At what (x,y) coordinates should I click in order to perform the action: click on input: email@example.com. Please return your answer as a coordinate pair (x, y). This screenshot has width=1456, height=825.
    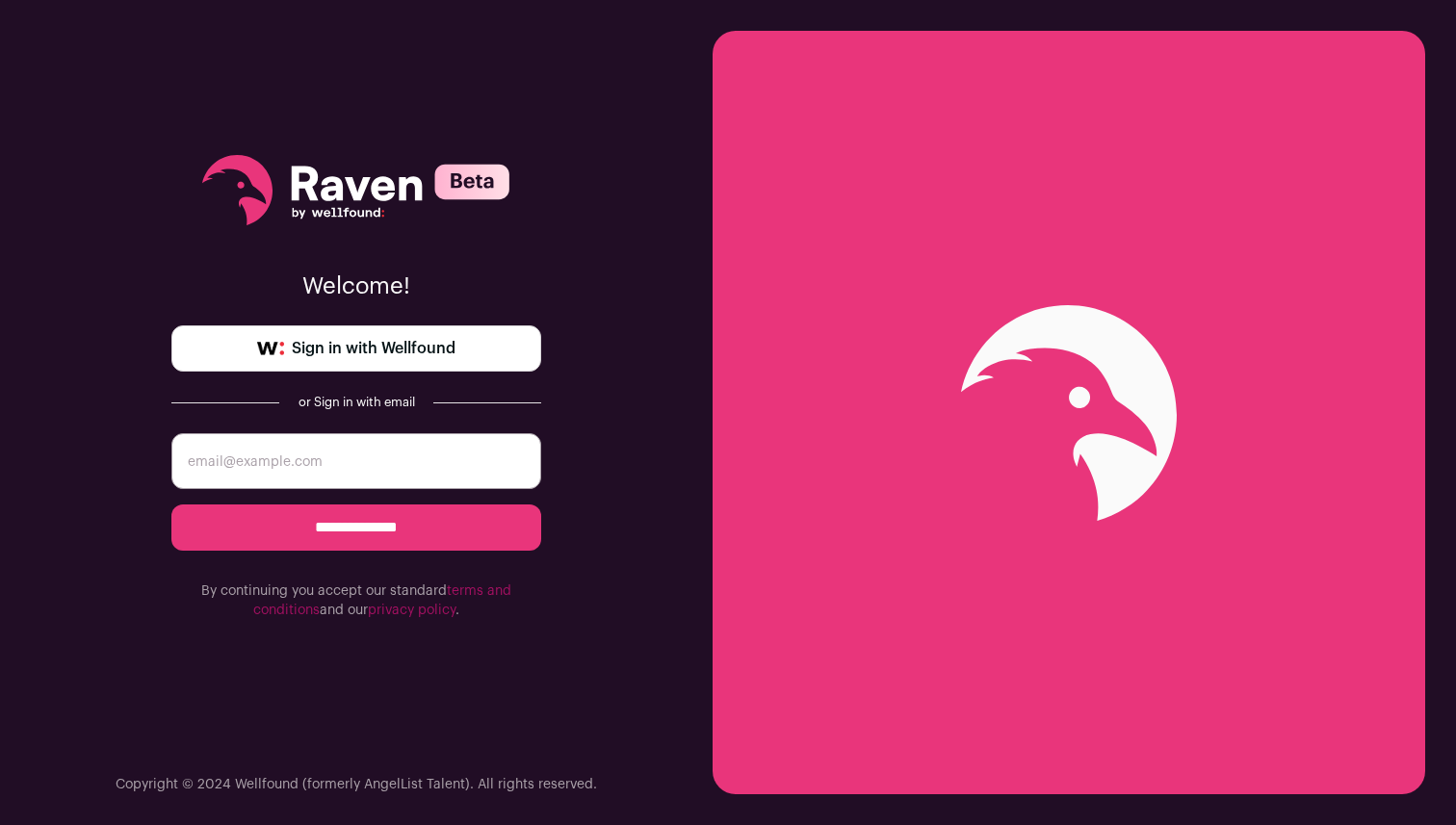
    Looking at the image, I should click on (357, 462).